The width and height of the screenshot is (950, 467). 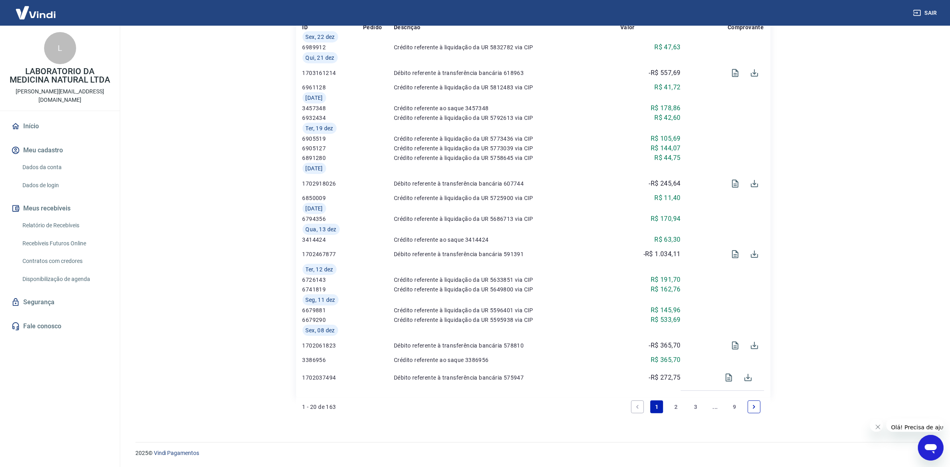 What do you see at coordinates (507, 73) in the screenshot?
I see `p: Débito referente à transferência bancária 618963` at bounding box center [507, 73].